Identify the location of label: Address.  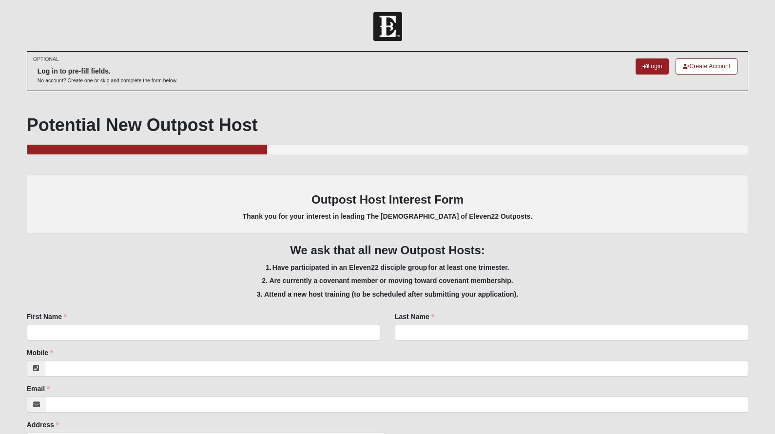
(43, 425).